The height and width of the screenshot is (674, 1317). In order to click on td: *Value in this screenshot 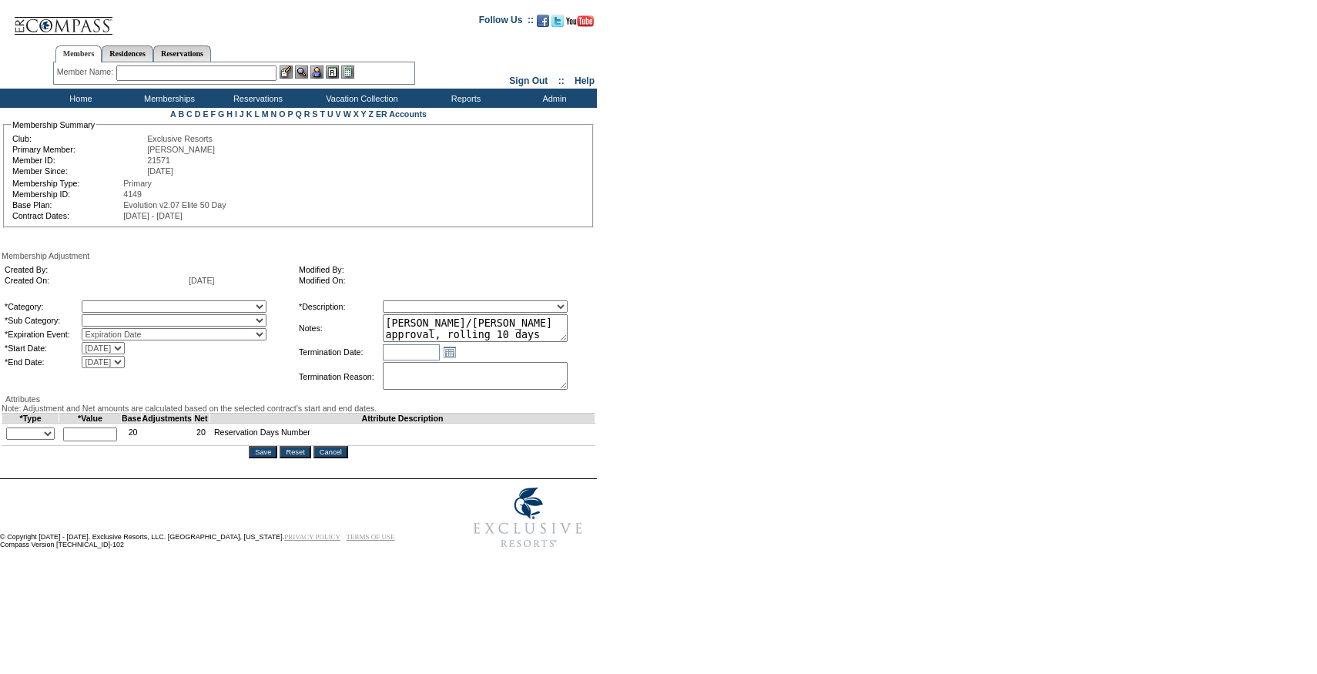, I will do `click(90, 418)`.